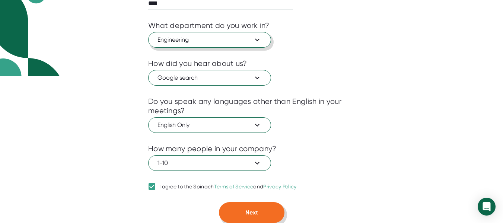  What do you see at coordinates (210, 78) in the screenshot?
I see `button: Google search` at bounding box center [210, 78].